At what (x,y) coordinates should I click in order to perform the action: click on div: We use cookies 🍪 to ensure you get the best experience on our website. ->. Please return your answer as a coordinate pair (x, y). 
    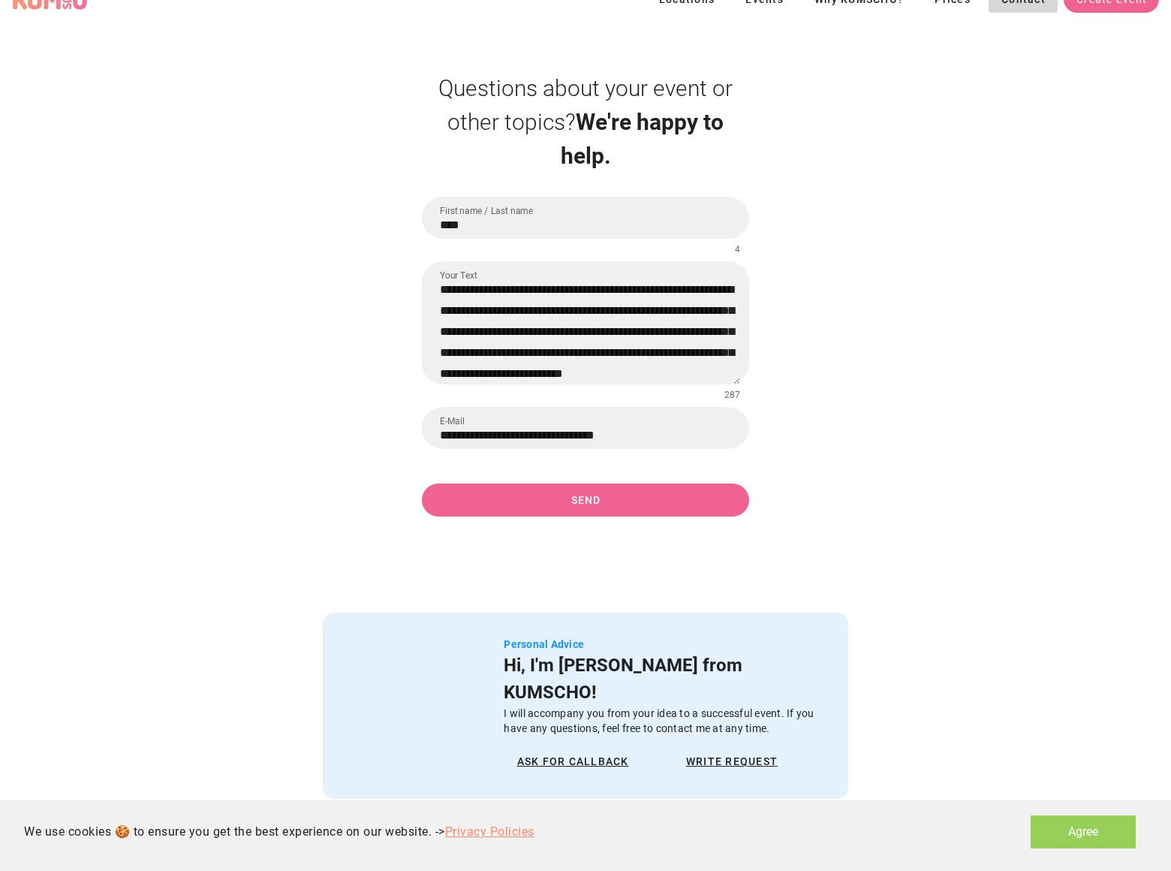
    Looking at the image, I should click on (279, 832).